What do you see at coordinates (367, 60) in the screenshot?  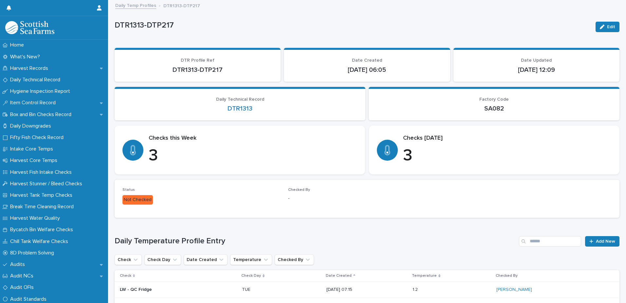 I see `span: Date Created` at bounding box center [367, 60].